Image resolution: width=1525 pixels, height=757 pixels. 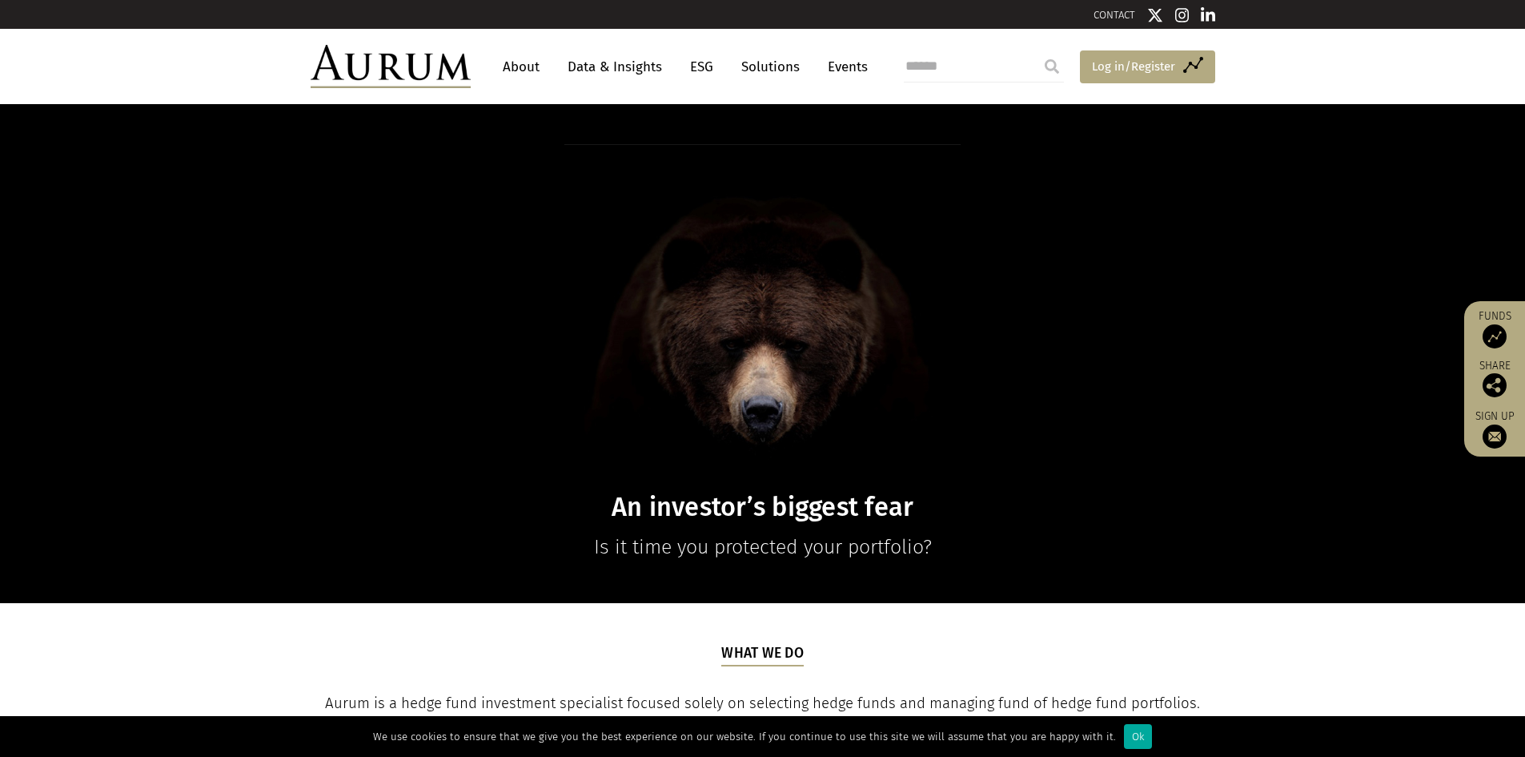 I want to click on span: Log in/Register, so click(x=1134, y=66).